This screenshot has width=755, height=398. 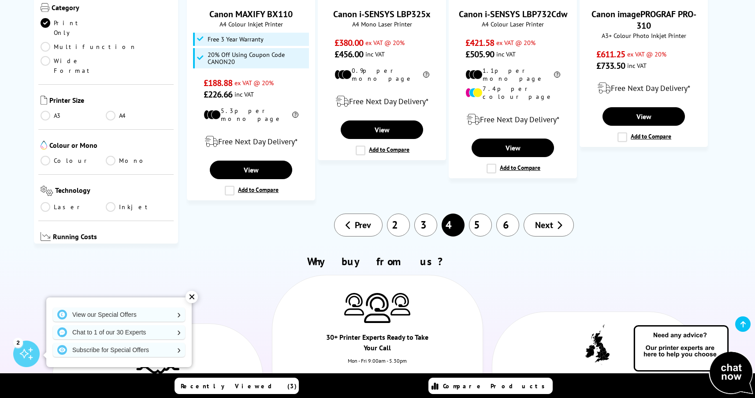 What do you see at coordinates (359, 225) in the screenshot?
I see `a: Prev` at bounding box center [359, 225].